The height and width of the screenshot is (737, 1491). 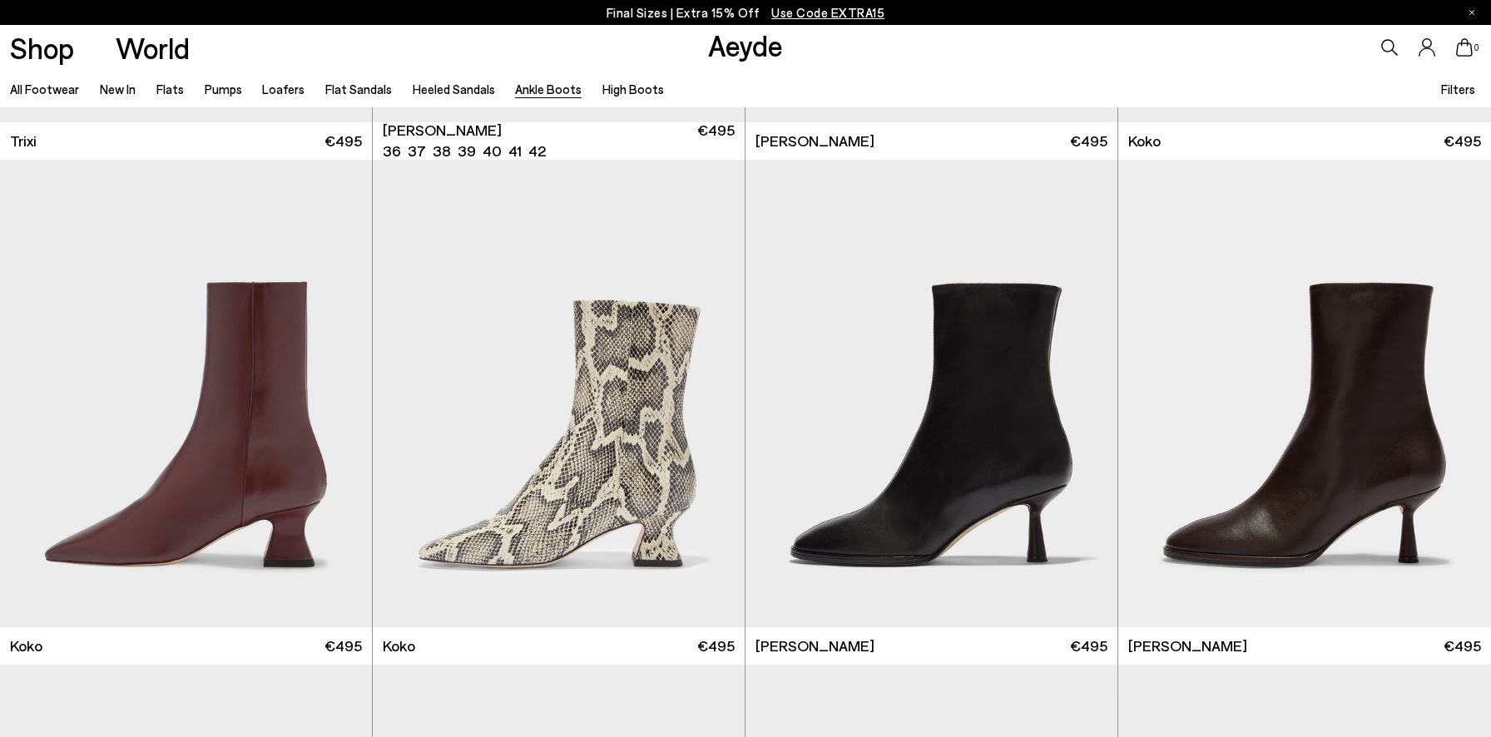 What do you see at coordinates (1464, 47) in the screenshot?
I see `a: 0` at bounding box center [1464, 47].